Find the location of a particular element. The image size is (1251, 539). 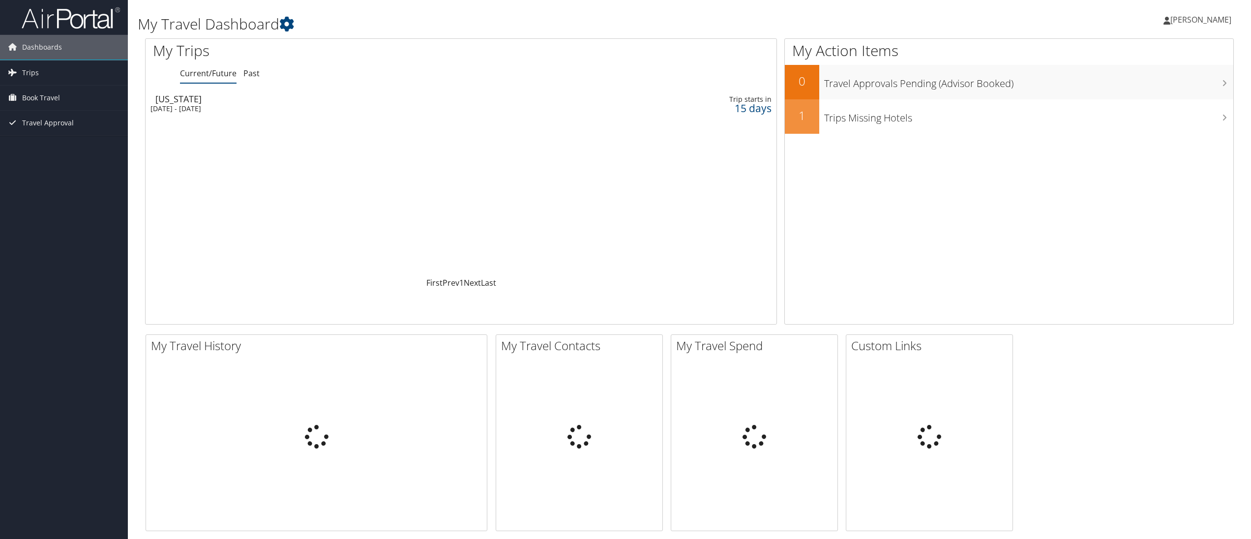

a: Last is located at coordinates (488, 283).